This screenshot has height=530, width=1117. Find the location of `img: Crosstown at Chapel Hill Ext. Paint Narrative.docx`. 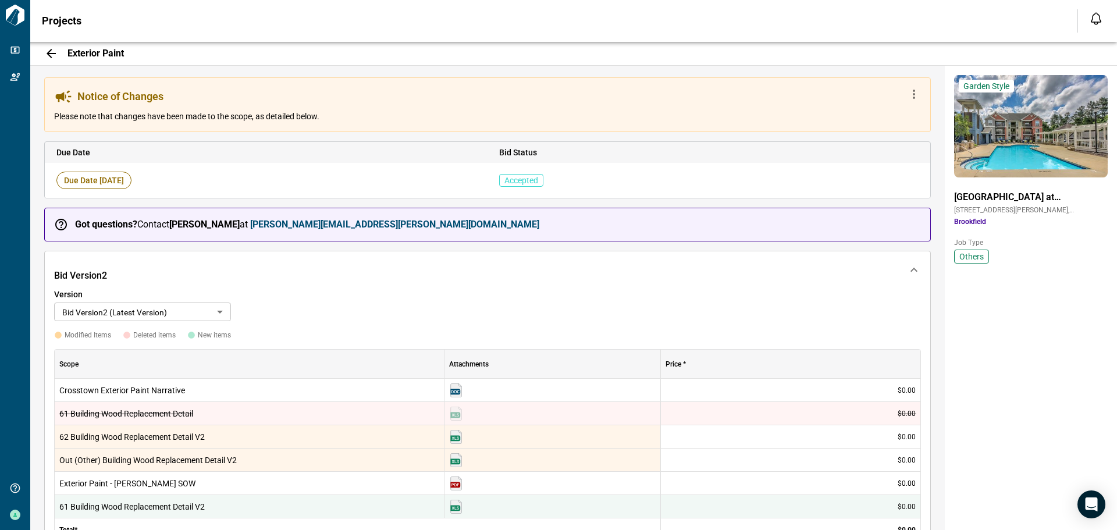

img: Crosstown at Chapel Hill Ext. Paint Narrative.docx is located at coordinates (456, 390).